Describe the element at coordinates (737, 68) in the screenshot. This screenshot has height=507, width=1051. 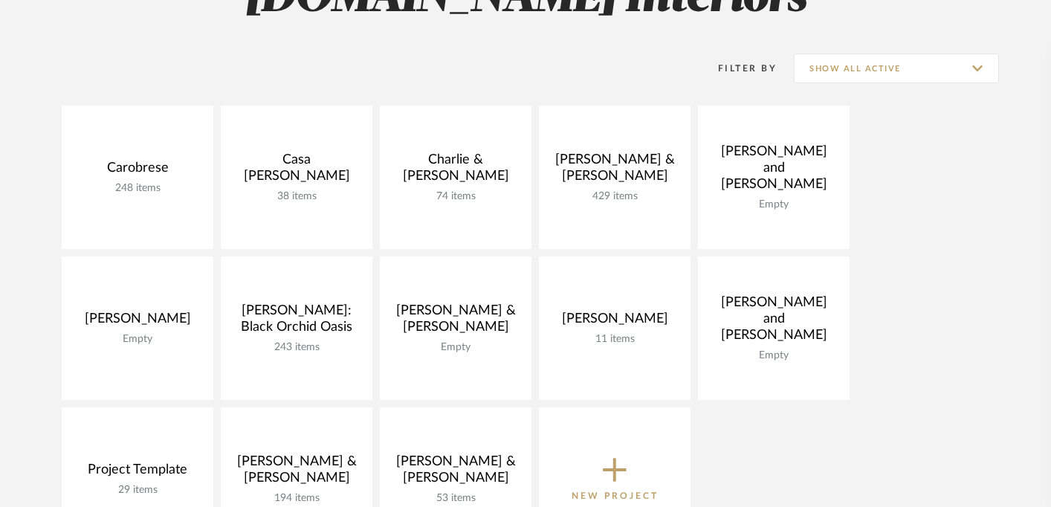
I see `div: Filter By` at that location.